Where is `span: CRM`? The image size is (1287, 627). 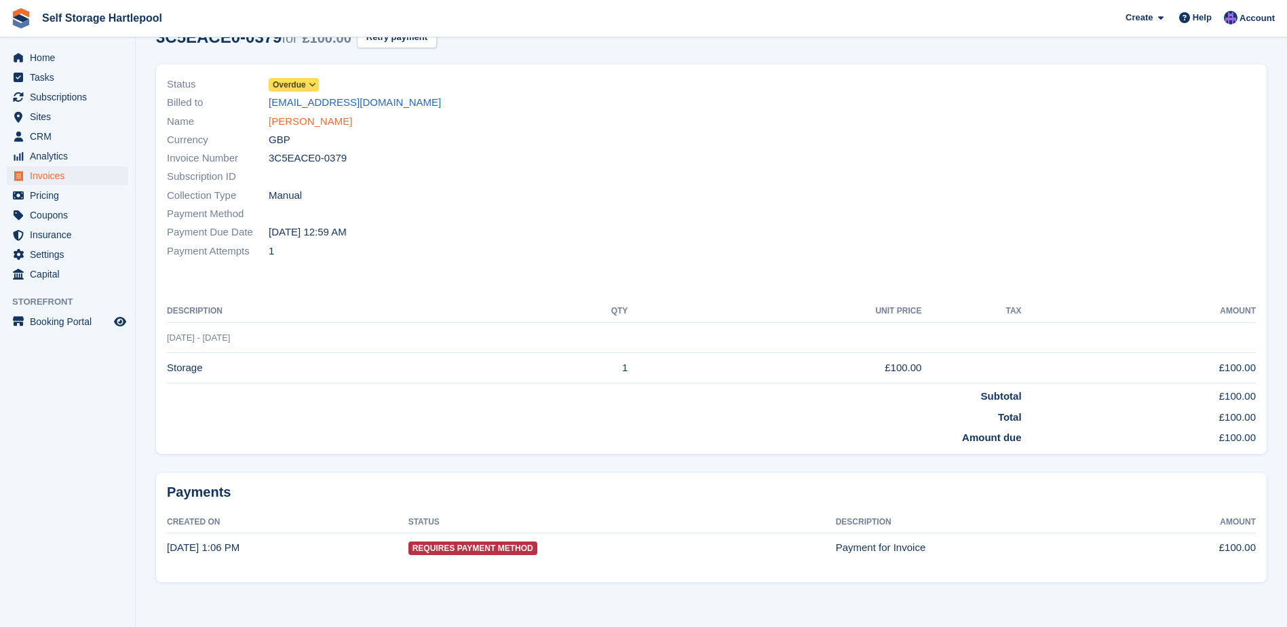
span: CRM is located at coordinates (71, 136).